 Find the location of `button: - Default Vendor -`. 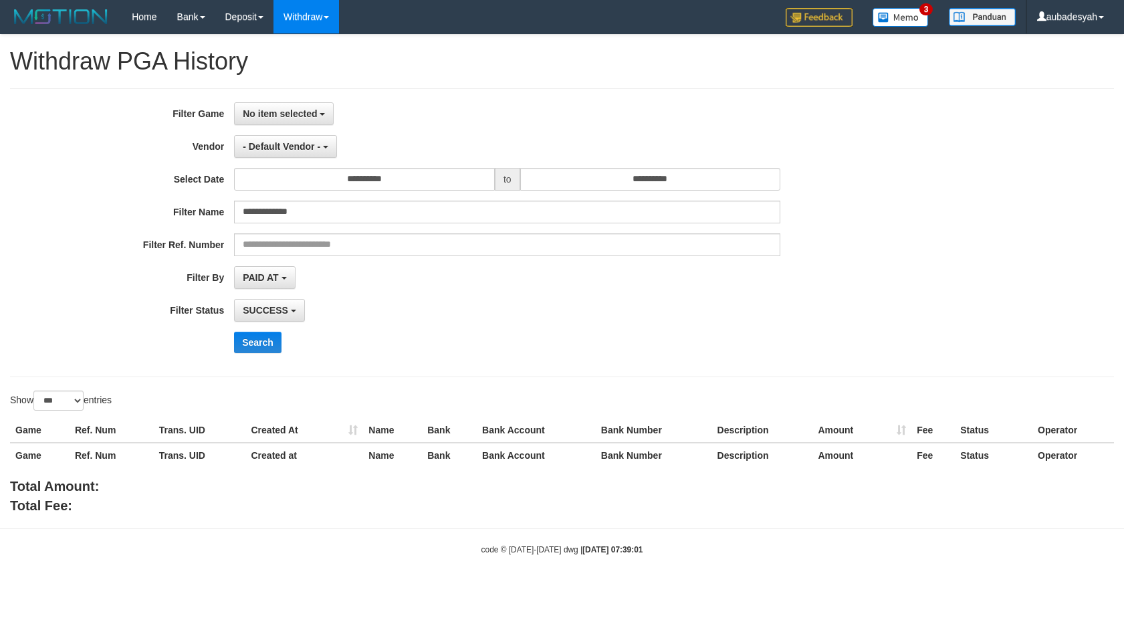

button: - Default Vendor - is located at coordinates (285, 146).